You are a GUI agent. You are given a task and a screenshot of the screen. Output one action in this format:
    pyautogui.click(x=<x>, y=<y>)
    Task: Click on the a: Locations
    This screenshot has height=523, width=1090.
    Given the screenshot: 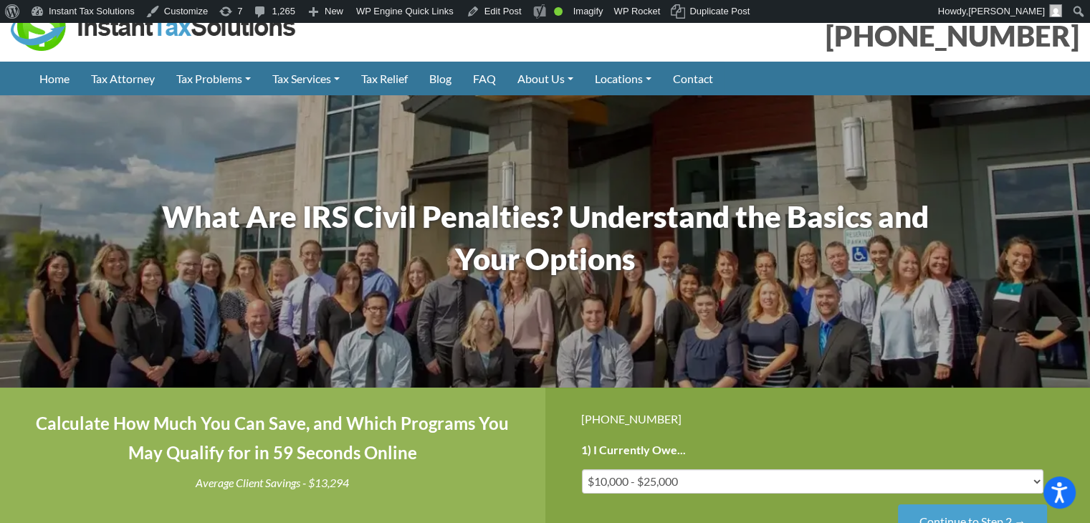 What is the action you would take?
    pyautogui.click(x=623, y=78)
    